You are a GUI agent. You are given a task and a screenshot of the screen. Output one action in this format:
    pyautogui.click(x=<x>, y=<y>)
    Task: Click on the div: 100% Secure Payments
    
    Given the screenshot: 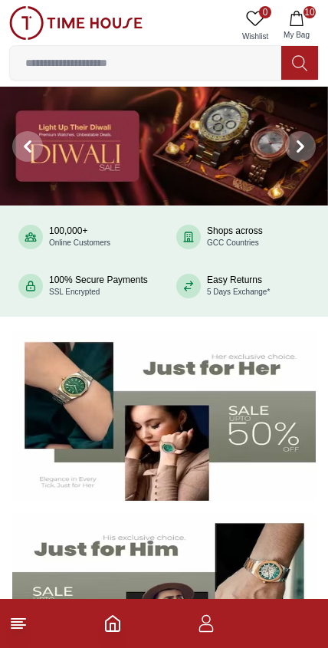 What is the action you would take?
    pyautogui.click(x=98, y=286)
    